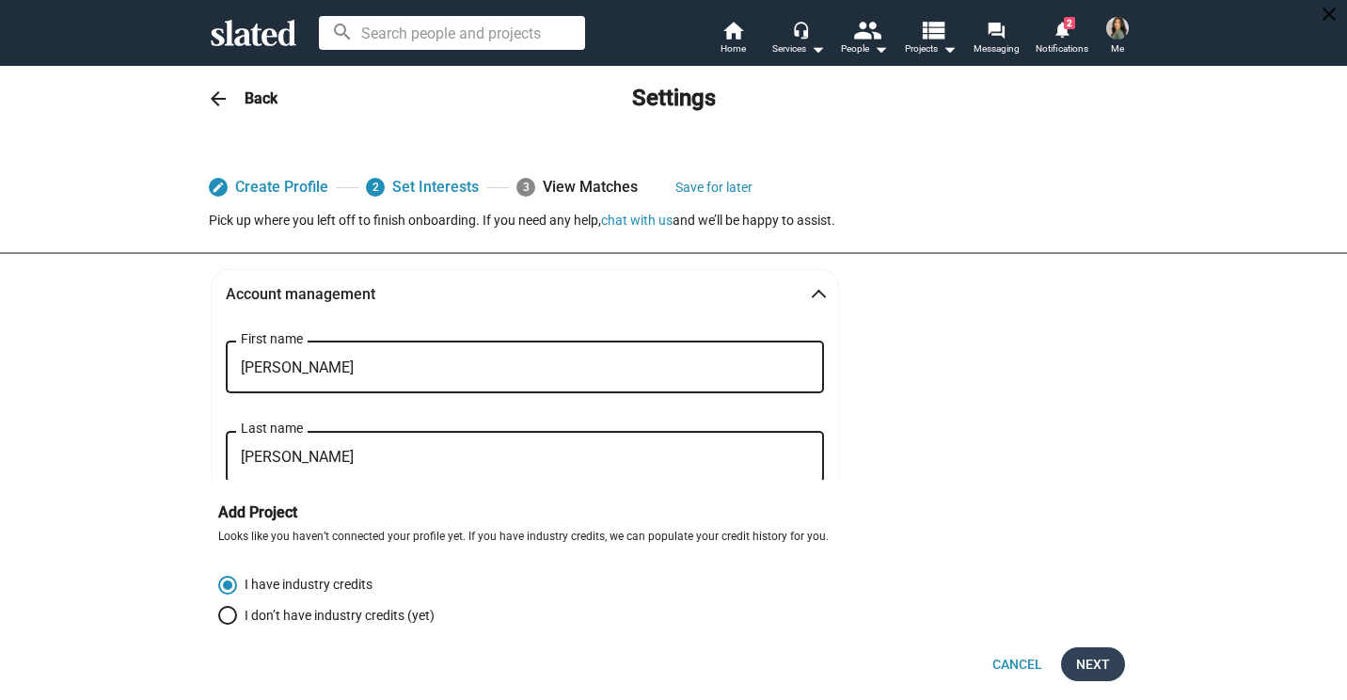  What do you see at coordinates (336, 615) in the screenshot?
I see `span: I don’t have industry credits (yet)` at bounding box center [336, 615].